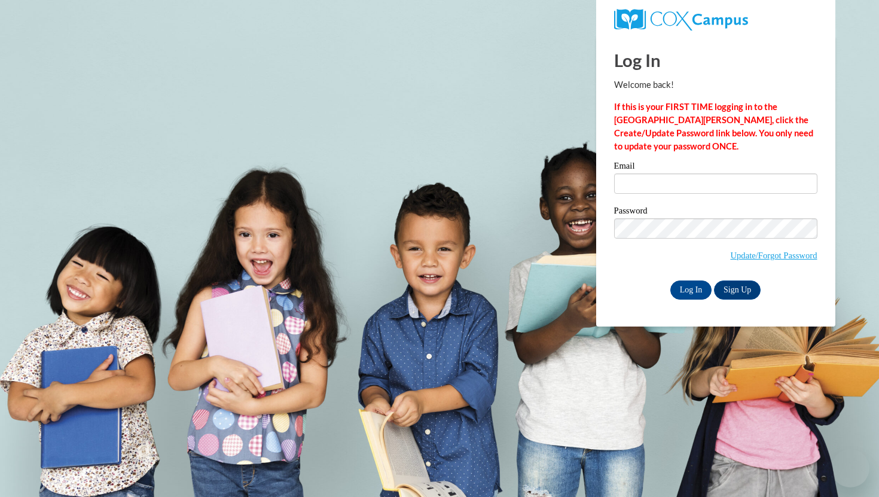  What do you see at coordinates (716, 60) in the screenshot?
I see `h1: Log In` at bounding box center [716, 60].